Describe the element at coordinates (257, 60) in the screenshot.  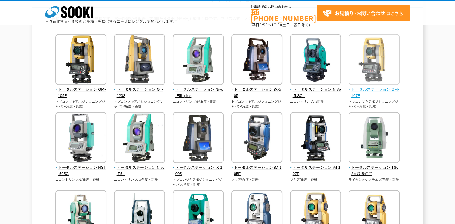
I see `img: トータルステーション iX-505` at that location.